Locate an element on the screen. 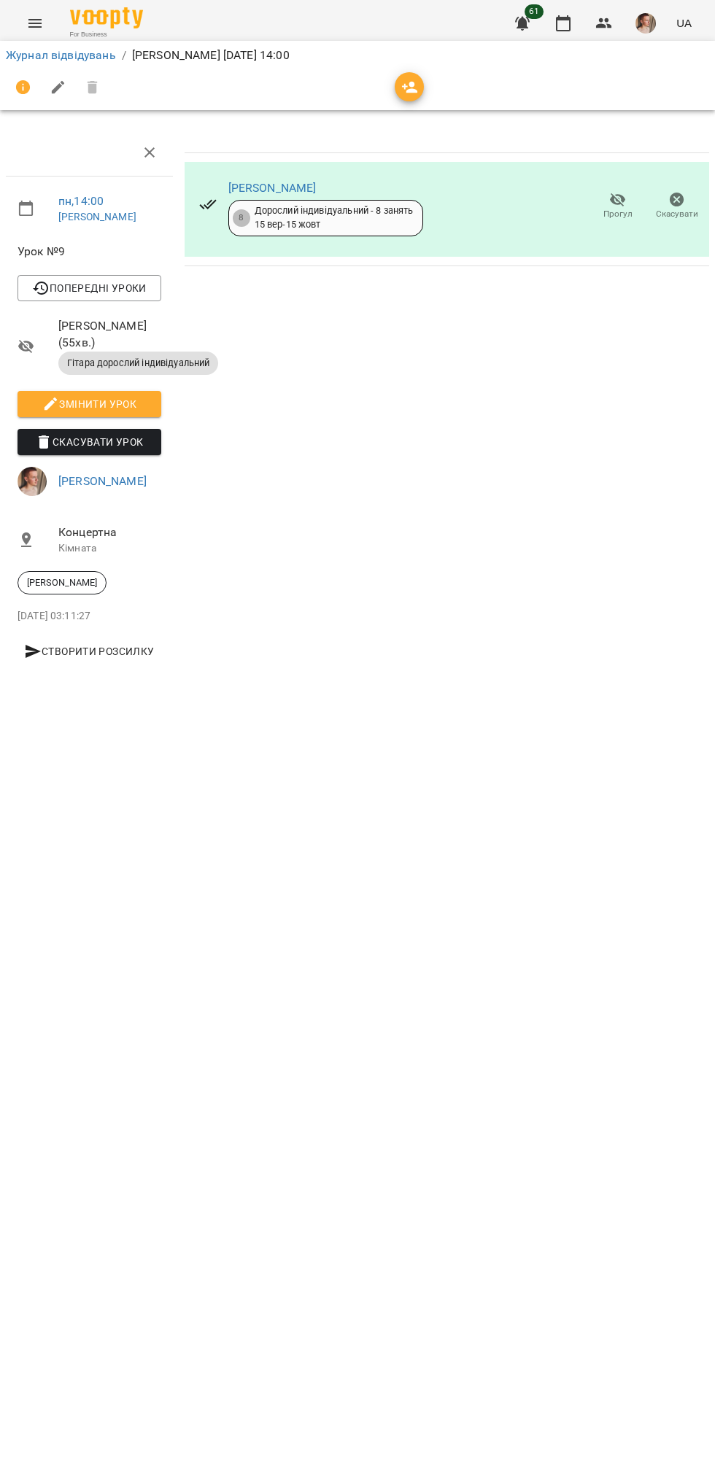 The image size is (715, 1469). span: Прогул is located at coordinates (618, 214).